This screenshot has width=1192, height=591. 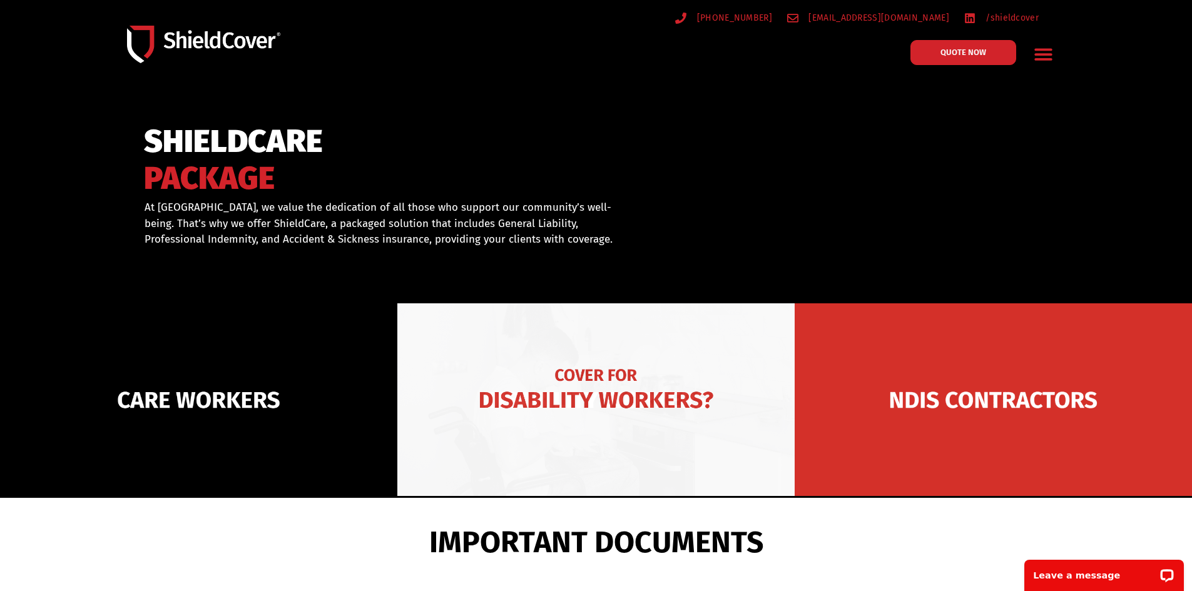 I want to click on span: SHIELDCARE, so click(x=233, y=141).